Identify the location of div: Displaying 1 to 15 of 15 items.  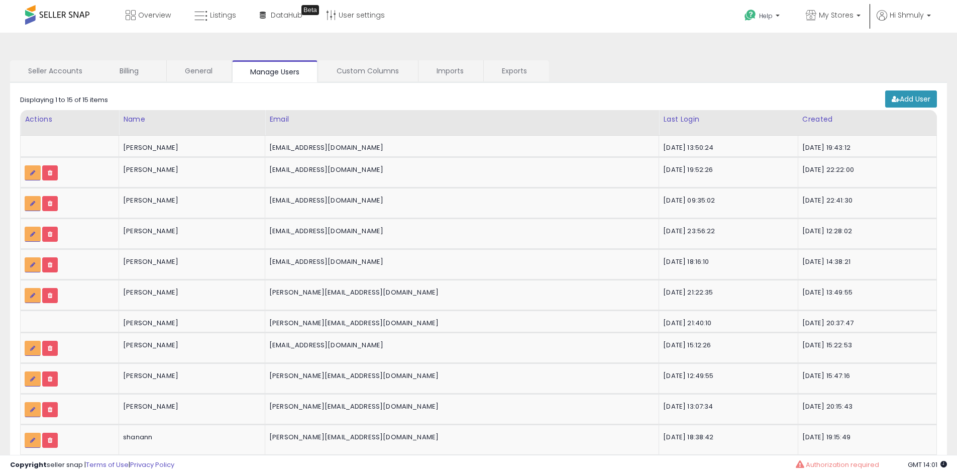
(64, 100).